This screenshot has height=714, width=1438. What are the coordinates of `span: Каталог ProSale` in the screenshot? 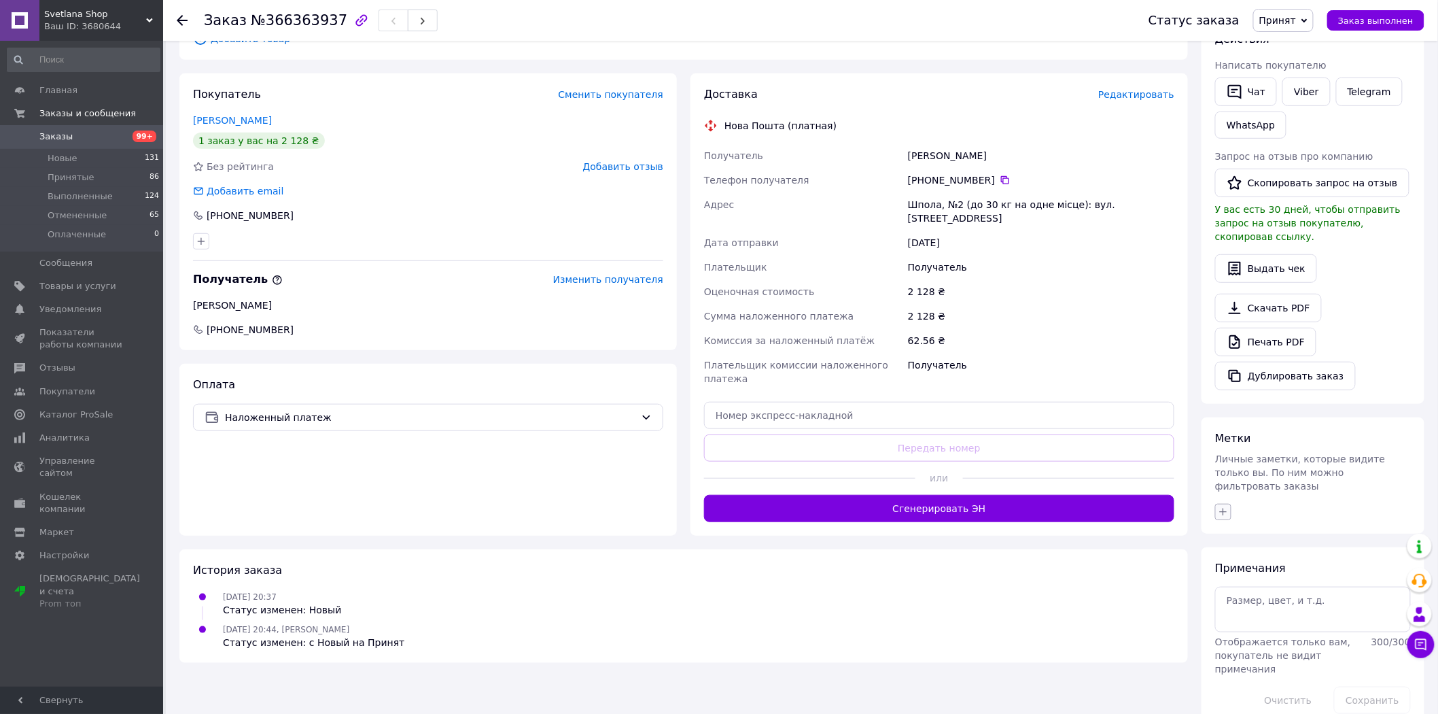 It's located at (76, 415).